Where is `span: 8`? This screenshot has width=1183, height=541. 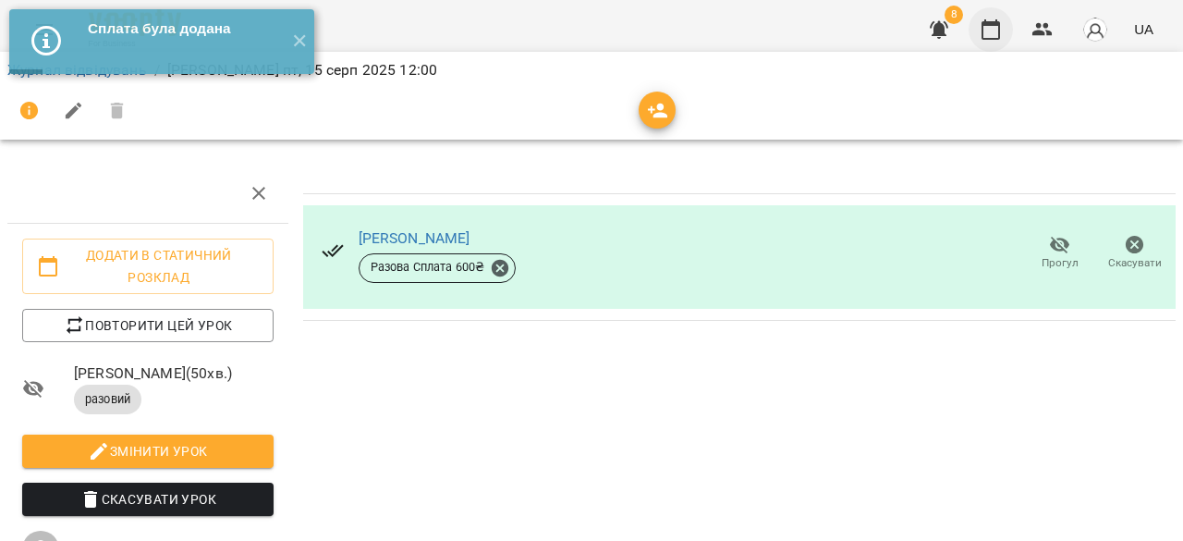 span: 8 is located at coordinates (954, 15).